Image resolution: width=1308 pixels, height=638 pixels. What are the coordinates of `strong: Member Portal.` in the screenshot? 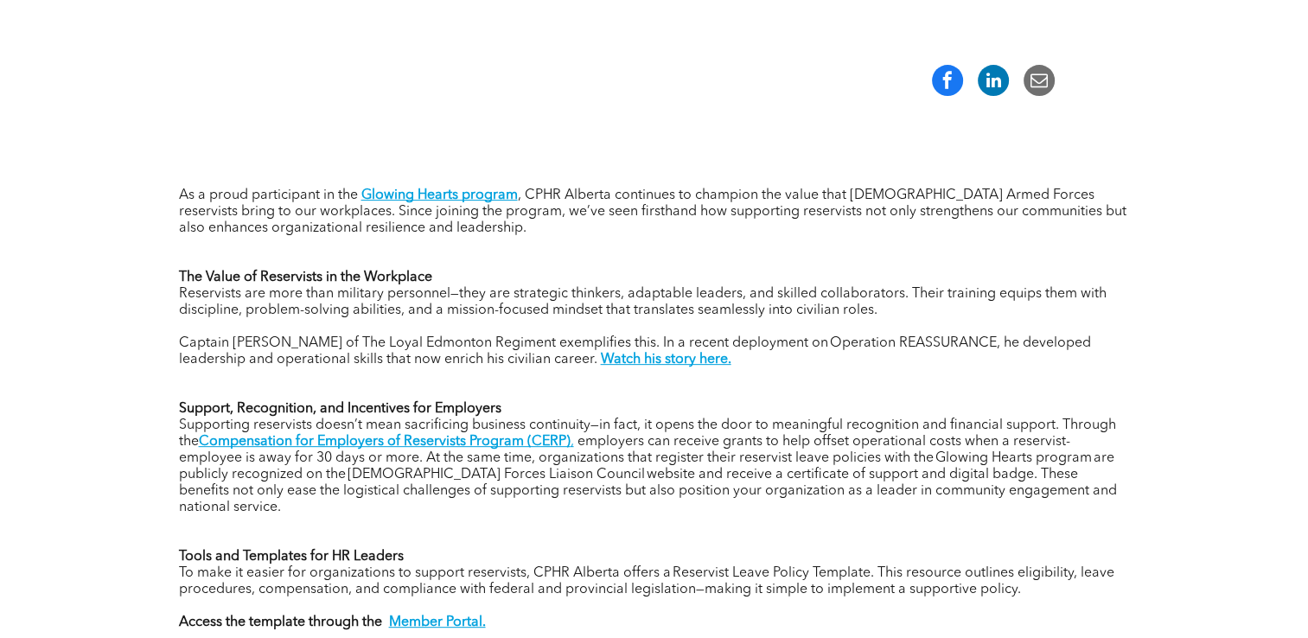 It's located at (438, 623).